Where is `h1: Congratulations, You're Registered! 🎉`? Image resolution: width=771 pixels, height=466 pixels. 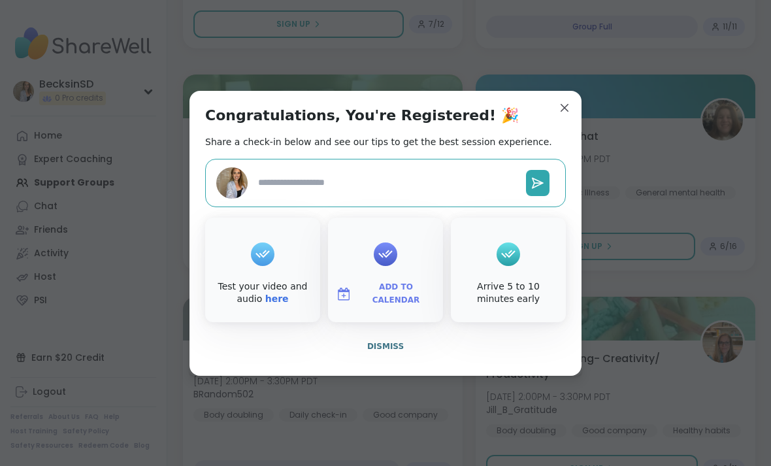
h1: Congratulations, You're Registered! 🎉 is located at coordinates (362, 116).